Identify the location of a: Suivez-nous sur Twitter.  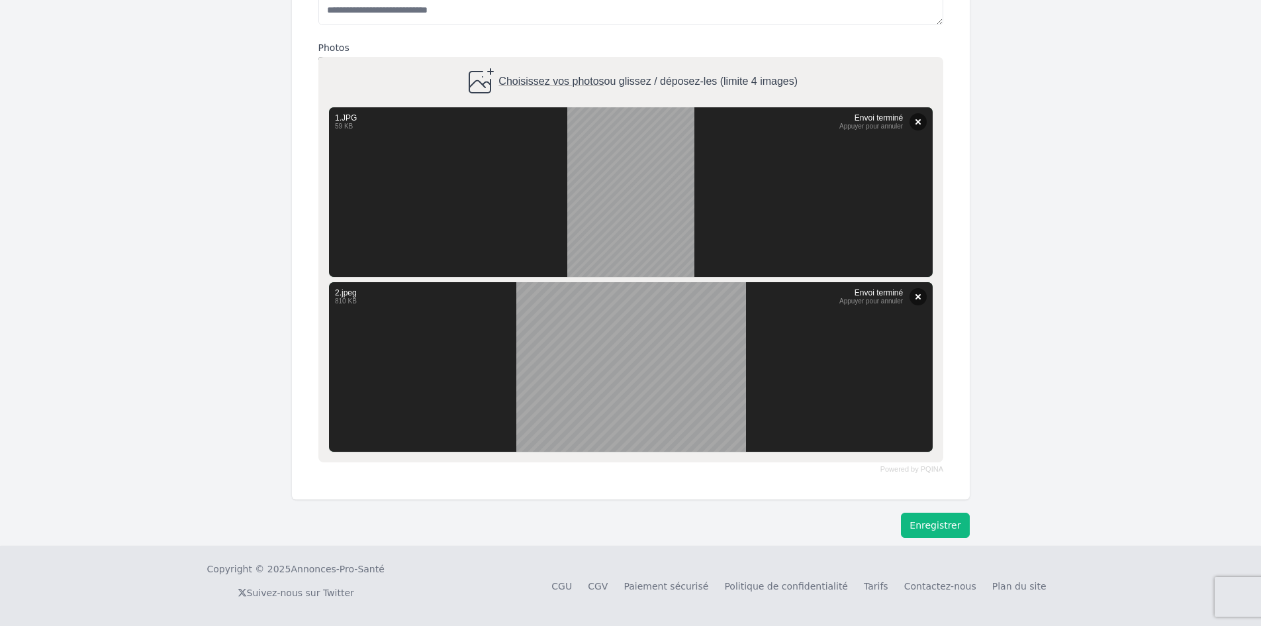
(296, 593).